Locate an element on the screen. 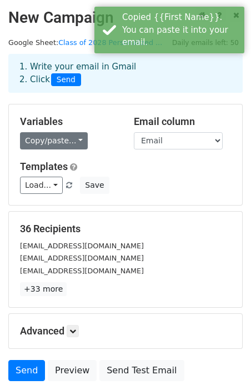 Image resolution: width=251 pixels, height=390 pixels. h5: Variables is located at coordinates (68, 122).